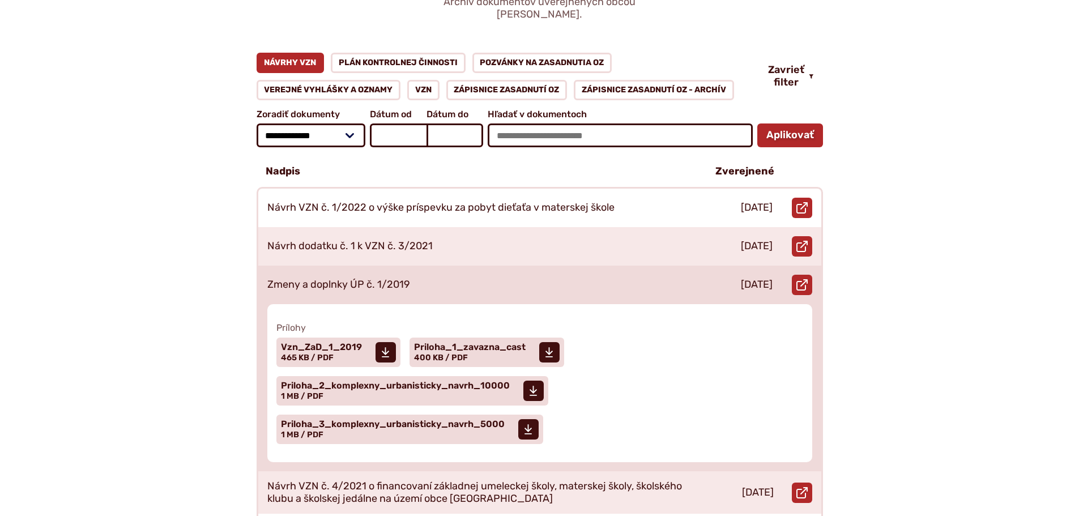  Describe the element at coordinates (620, 135) in the screenshot. I see `input: Hľadať v dokumentoch` at that location.